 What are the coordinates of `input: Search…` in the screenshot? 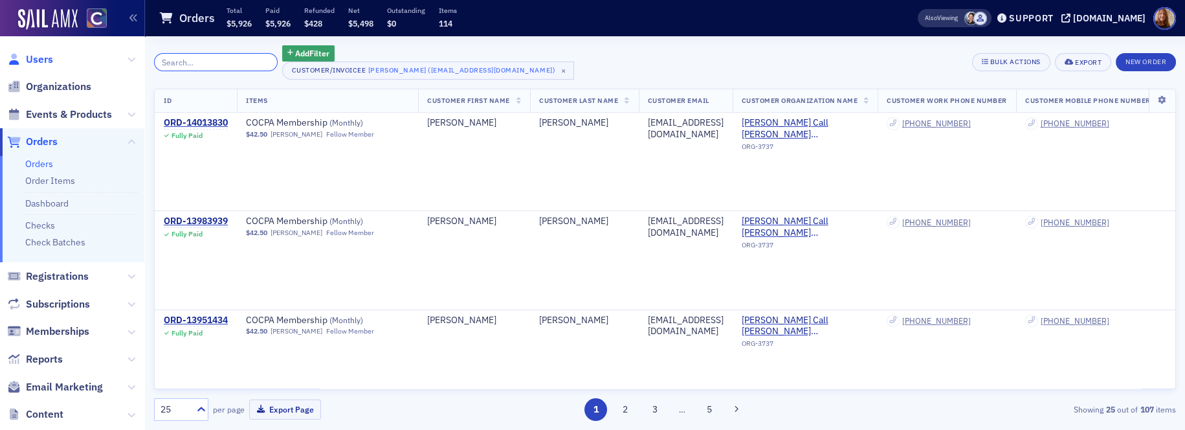 It's located at (216, 62).